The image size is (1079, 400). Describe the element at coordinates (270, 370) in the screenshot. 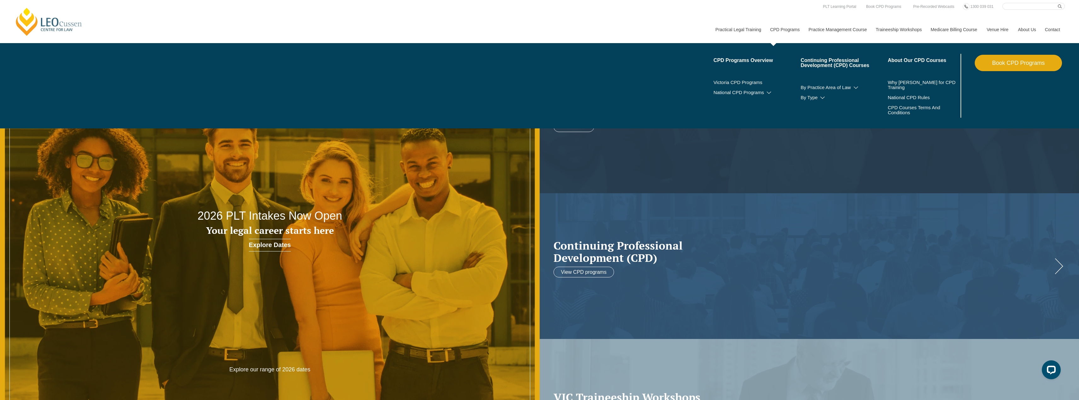

I see `p: Explore our range of 2026 dates` at that location.